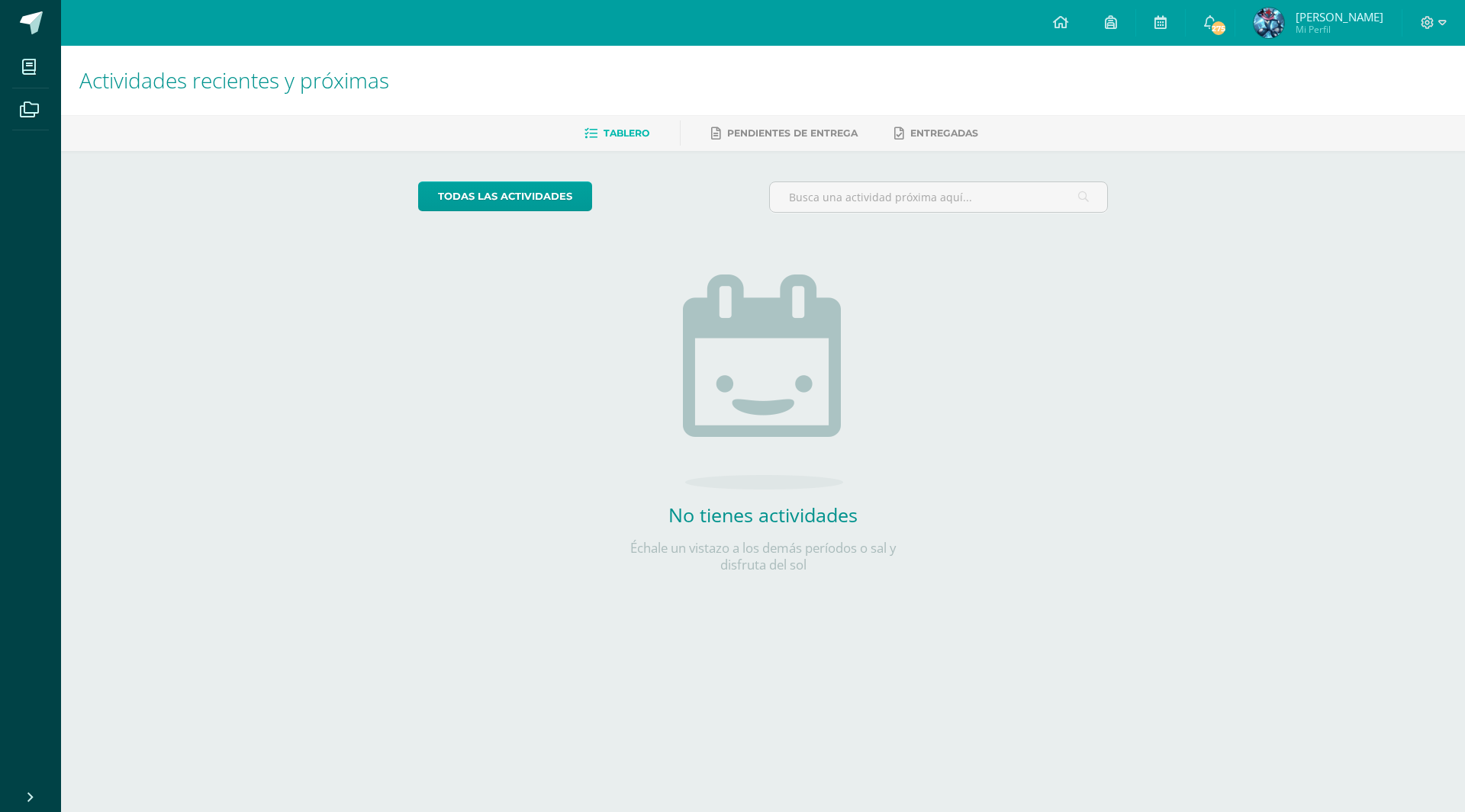  What do you see at coordinates (235, 80) in the screenshot?
I see `span: Actividades recientes y próximas` at bounding box center [235, 80].